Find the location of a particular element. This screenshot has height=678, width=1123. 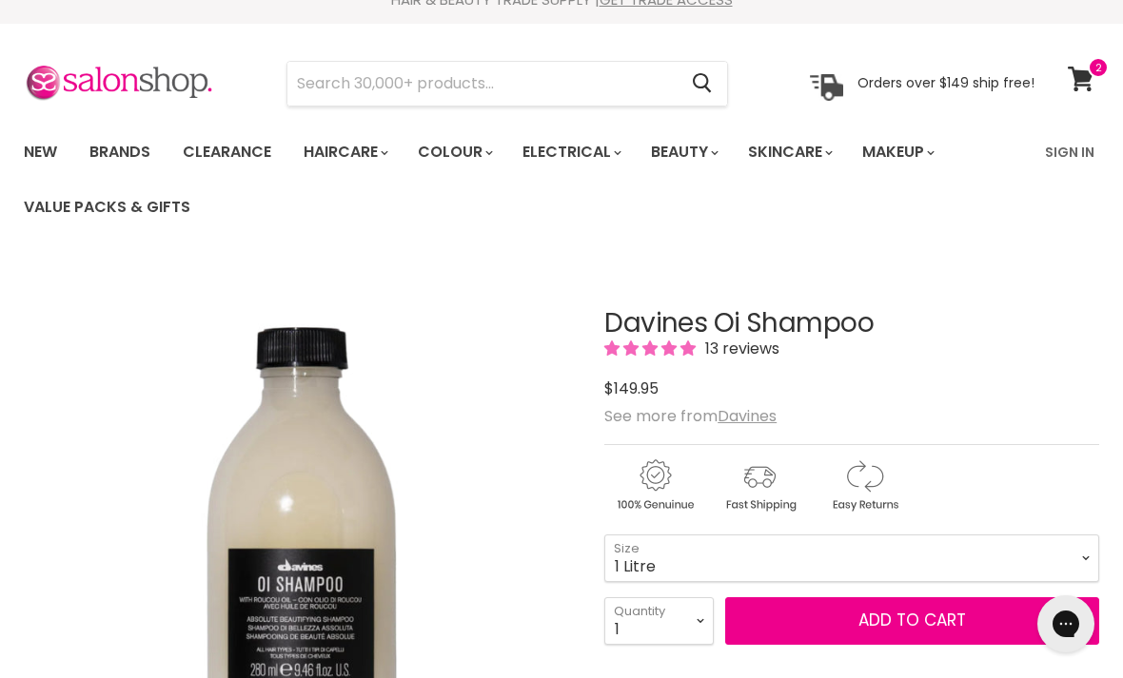

a: Clearance is located at coordinates (226, 152).